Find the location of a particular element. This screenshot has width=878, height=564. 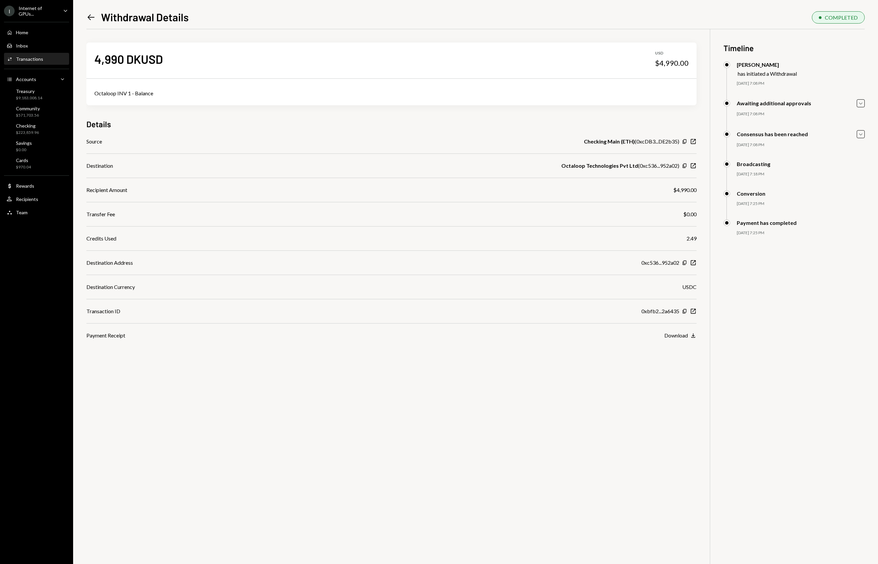

div: ( 0xcDB3...DE2b35 ) is located at coordinates (631, 142).